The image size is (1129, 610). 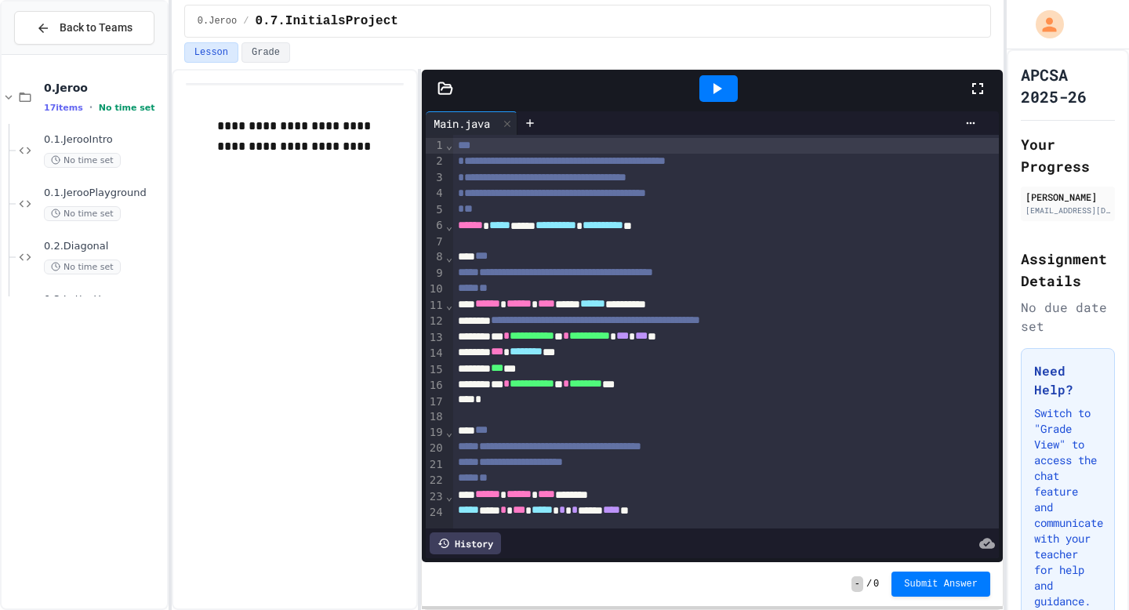 What do you see at coordinates (435, 178) in the screenshot?
I see `div: 3` at bounding box center [435, 178].